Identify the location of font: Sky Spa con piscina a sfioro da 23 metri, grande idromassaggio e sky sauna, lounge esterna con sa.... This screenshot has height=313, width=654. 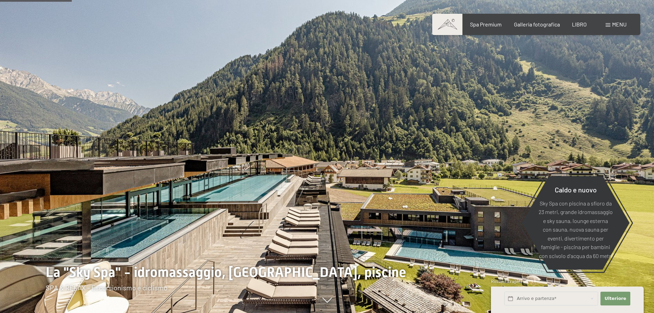
(575, 229).